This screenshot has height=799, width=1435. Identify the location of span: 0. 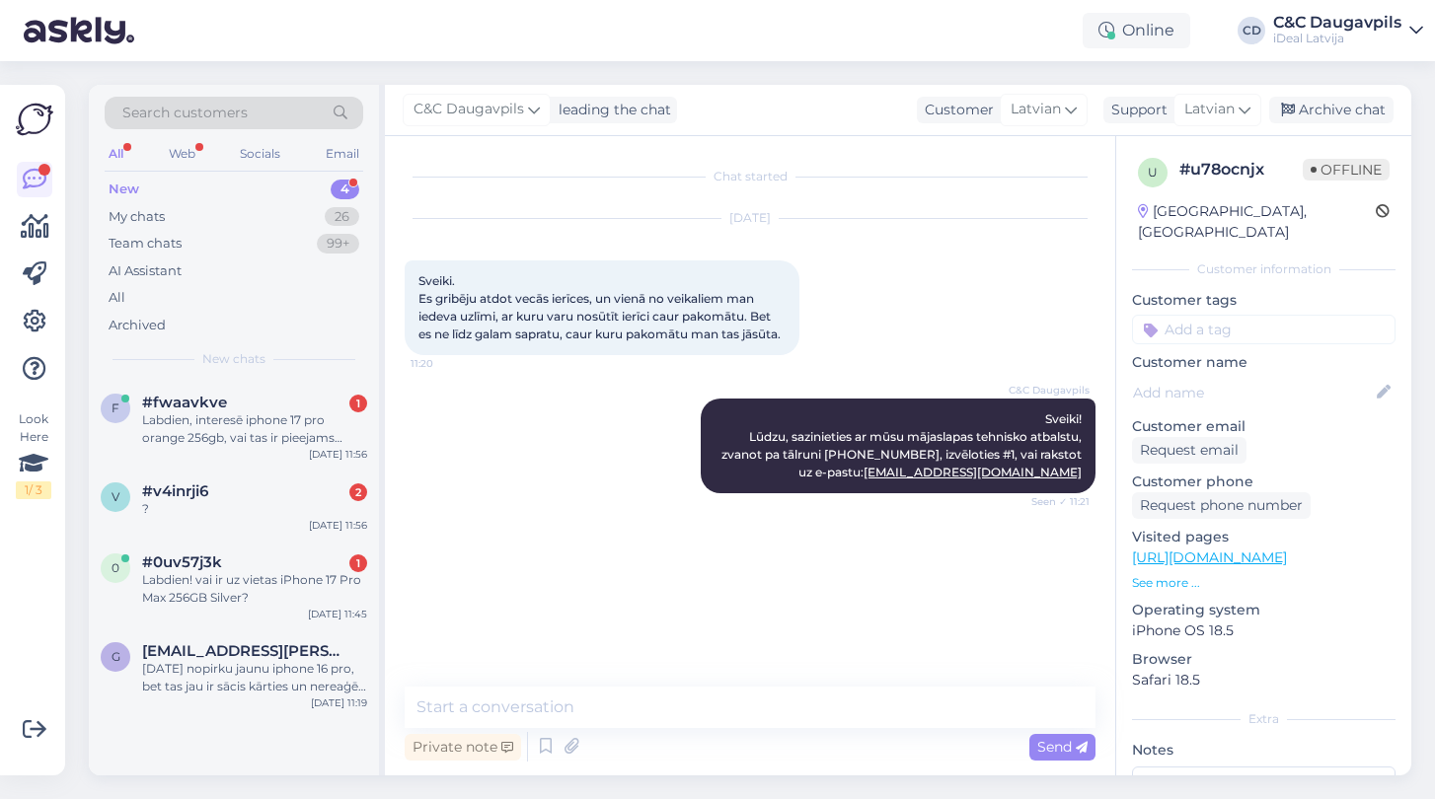
(115, 567).